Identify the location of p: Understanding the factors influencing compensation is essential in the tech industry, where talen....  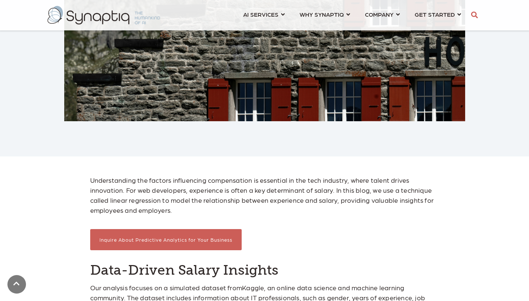
(265, 195).